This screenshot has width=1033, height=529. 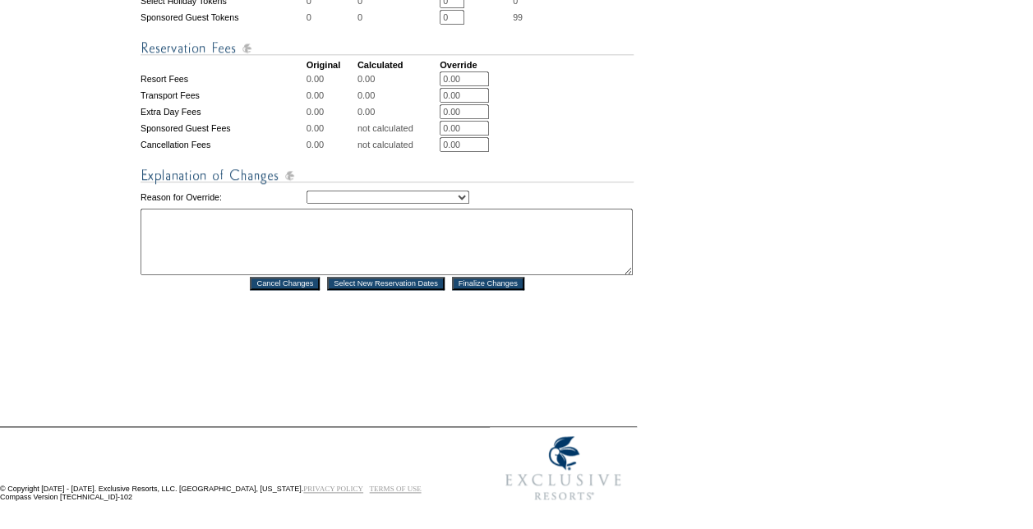 I want to click on img: Reservation Fees, so click(x=387, y=48).